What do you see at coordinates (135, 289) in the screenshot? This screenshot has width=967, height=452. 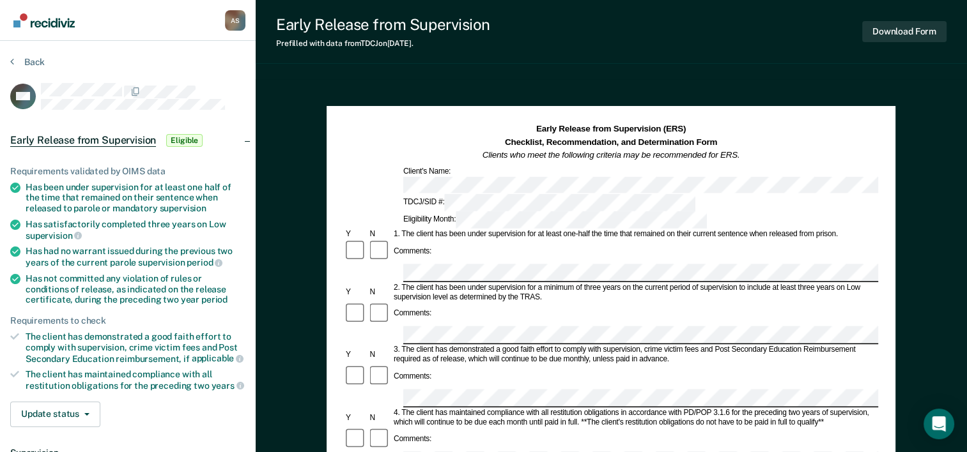 I see `div: Has not committed any violation of rules or conditions of release, as indicated on the release ce...` at bounding box center [135, 289].